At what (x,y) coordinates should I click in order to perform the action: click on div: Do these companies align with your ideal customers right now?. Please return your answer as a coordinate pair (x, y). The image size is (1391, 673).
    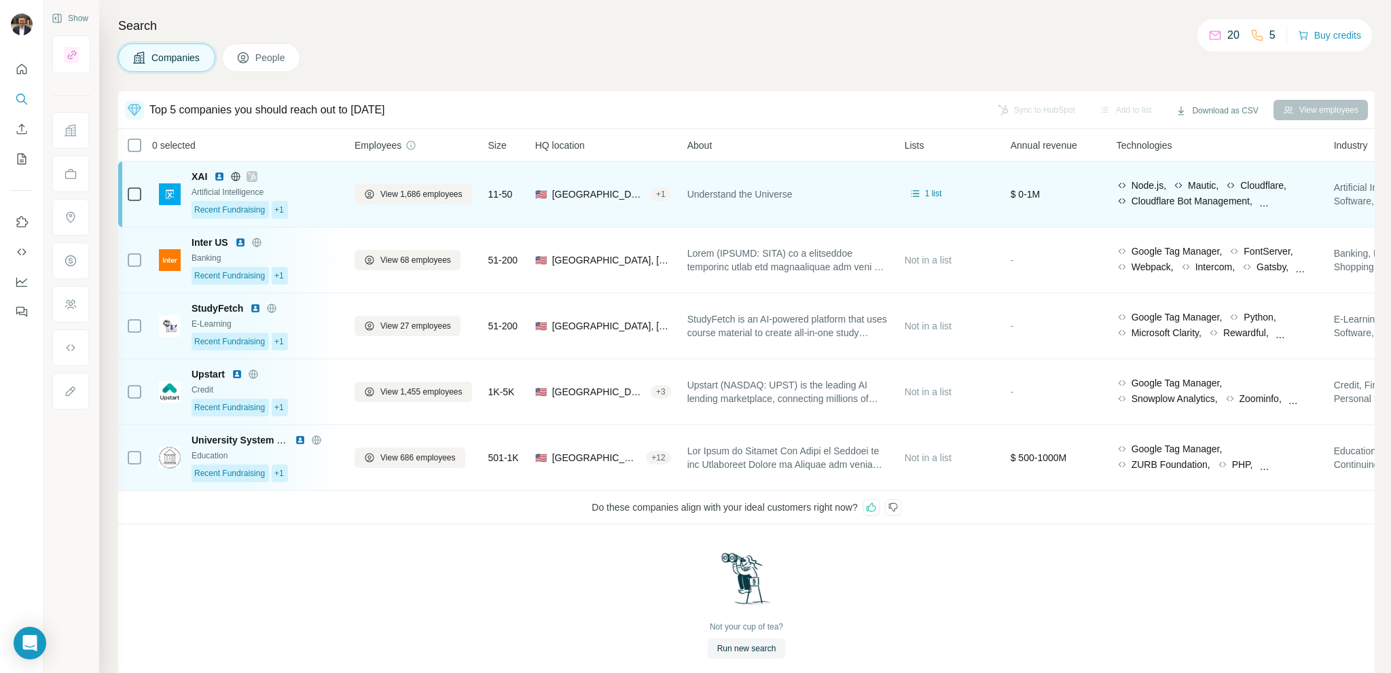
    Looking at the image, I should click on (746, 507).